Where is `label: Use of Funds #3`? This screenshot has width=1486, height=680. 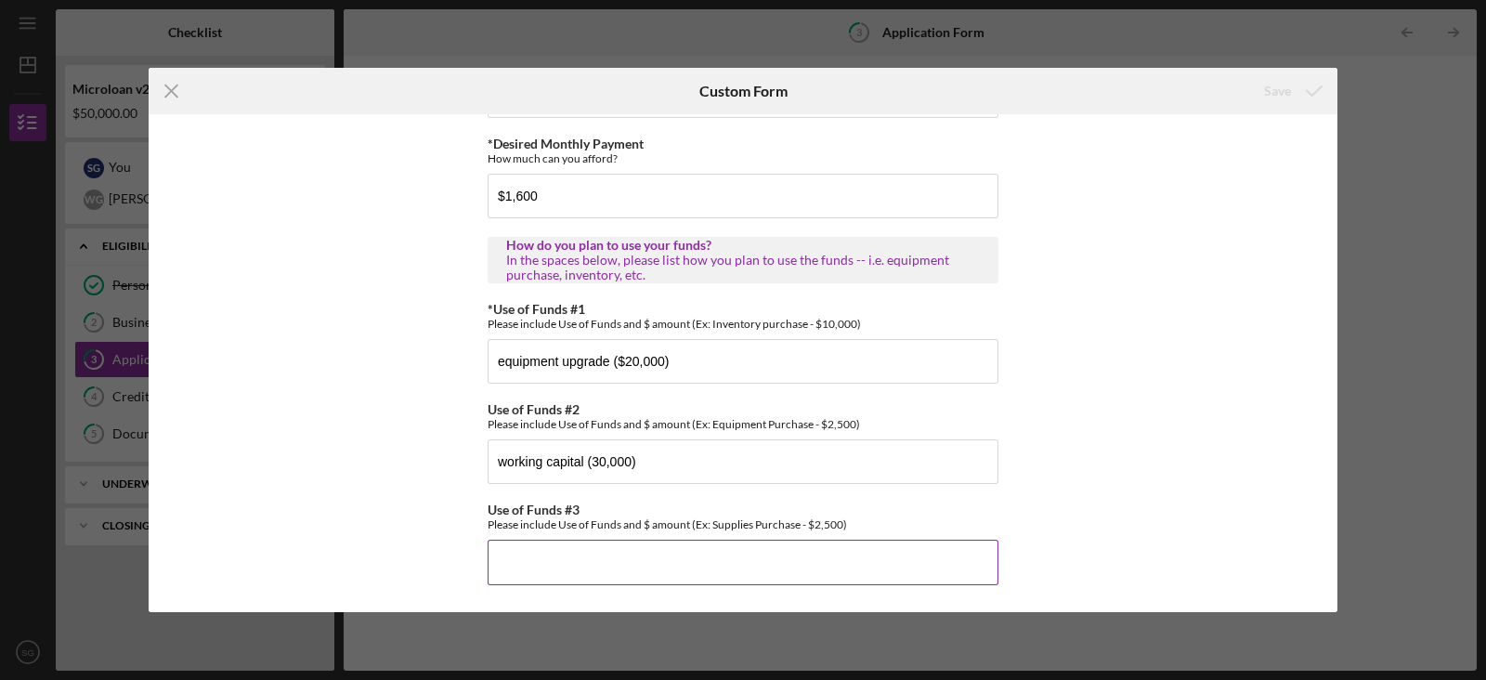 label: Use of Funds #3 is located at coordinates (533, 509).